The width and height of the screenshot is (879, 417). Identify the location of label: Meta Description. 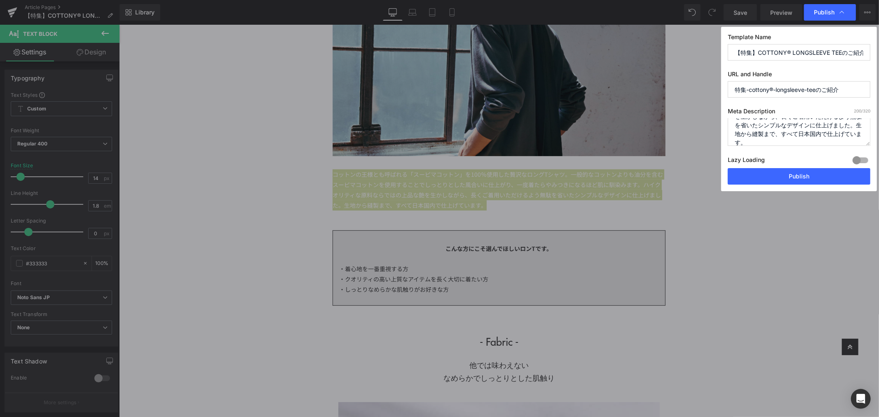
(799, 113).